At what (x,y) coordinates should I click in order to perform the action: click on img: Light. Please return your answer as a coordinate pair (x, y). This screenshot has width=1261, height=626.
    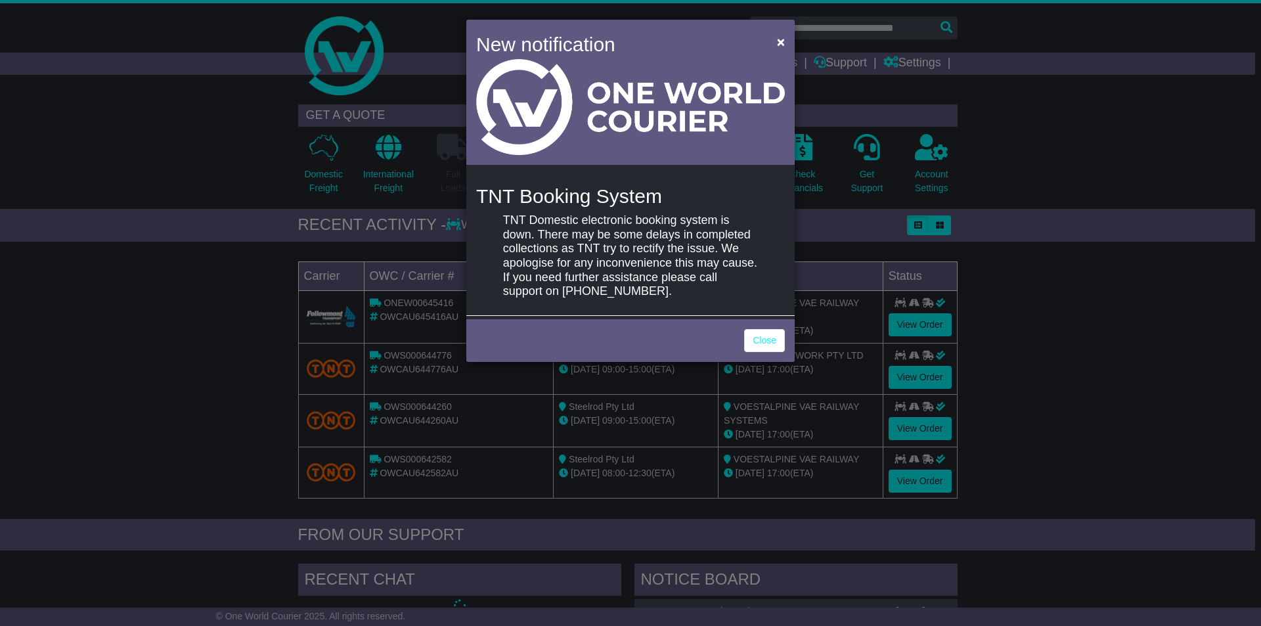
    Looking at the image, I should click on (631, 107).